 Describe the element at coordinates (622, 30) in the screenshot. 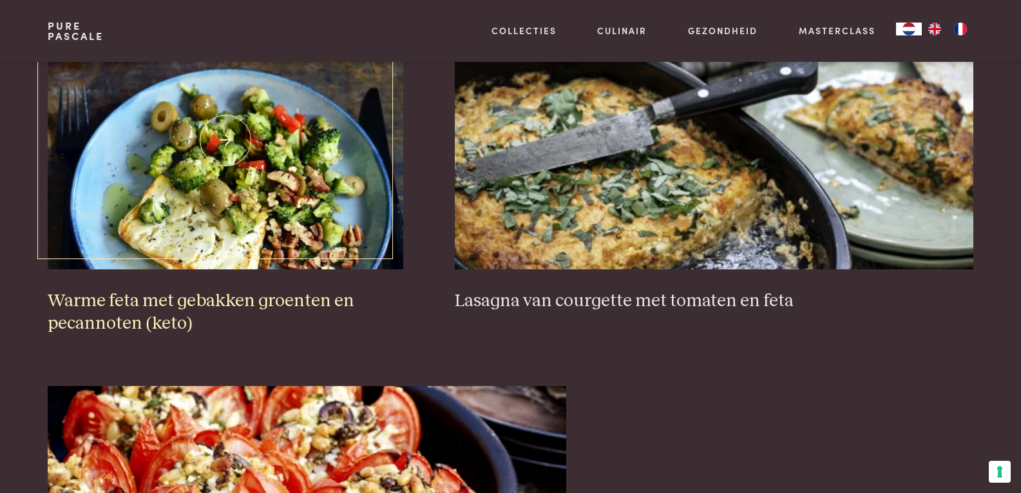

I see `a: Culinair` at that location.